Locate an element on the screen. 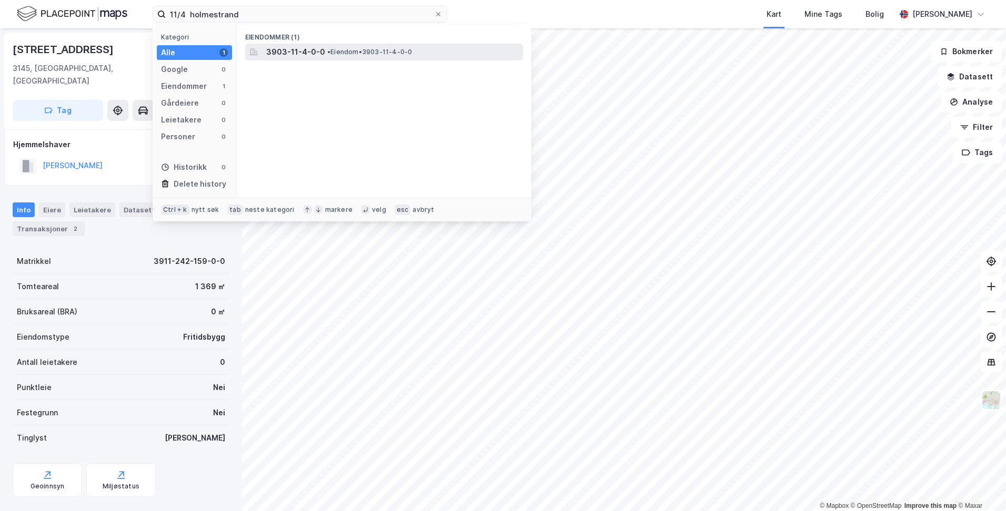  div: Eiendomstype is located at coordinates (43, 337).